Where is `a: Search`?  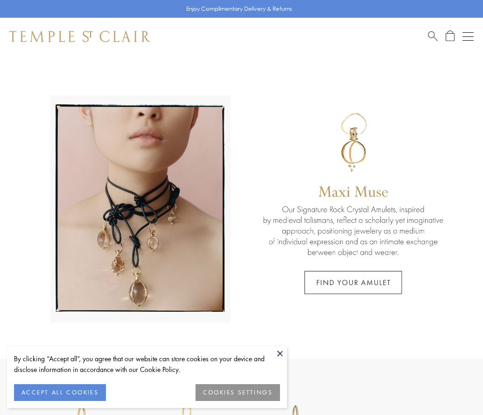
a: Search is located at coordinates (433, 36).